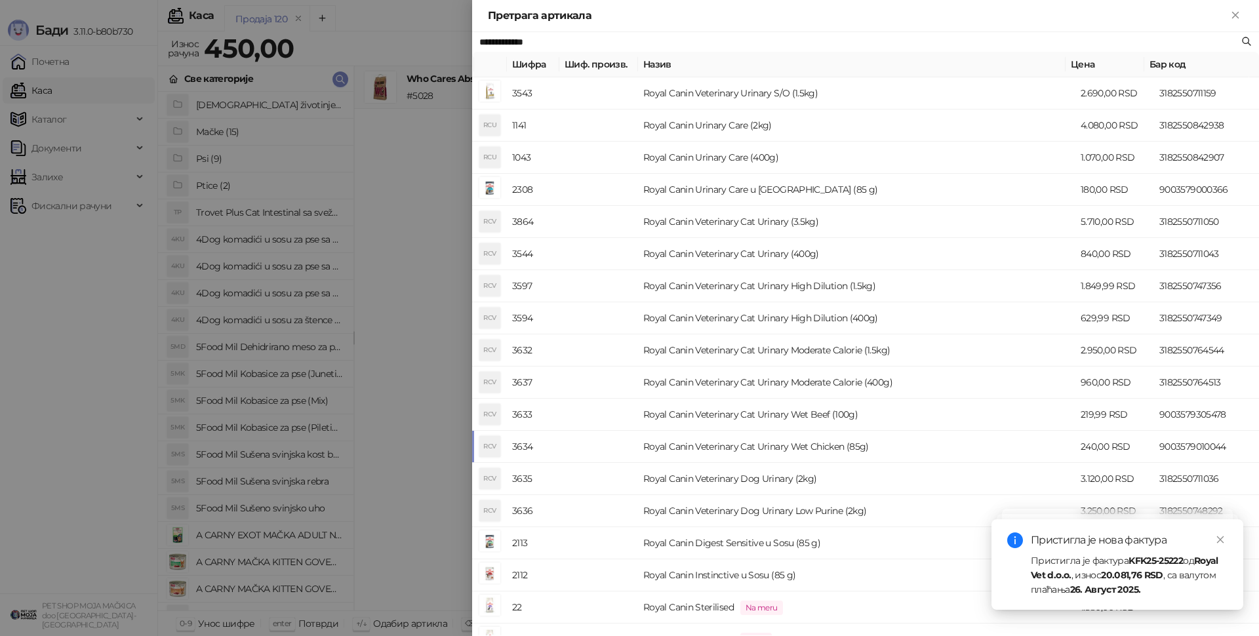 This screenshot has height=636, width=1259. What do you see at coordinates (856, 543) in the screenshot?
I see `td: Royal Canin Digest Sensitive u Sosu (85 g)` at bounding box center [856, 543].